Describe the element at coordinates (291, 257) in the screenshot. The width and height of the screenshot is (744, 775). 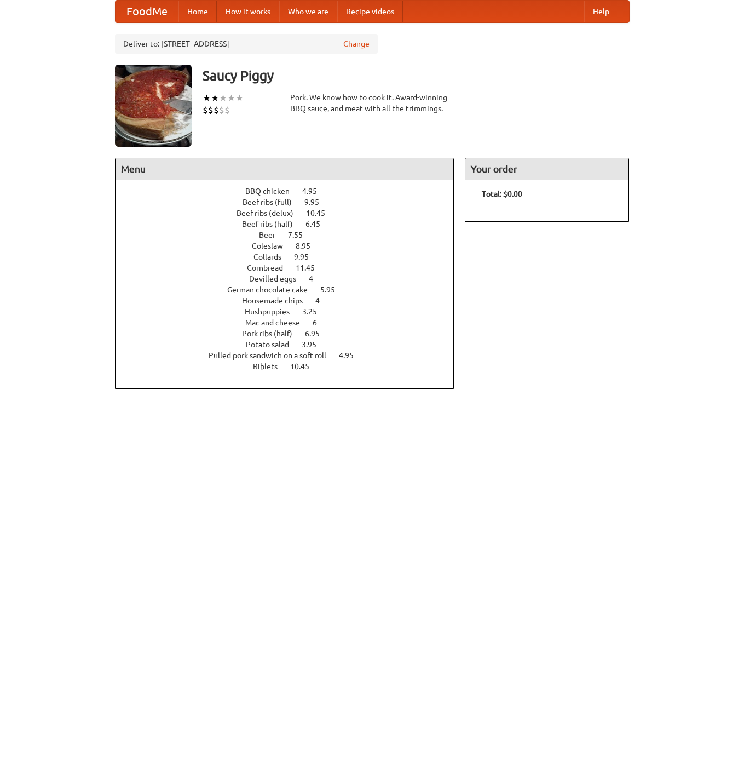
I see `a: Collards 9.95` at that location.